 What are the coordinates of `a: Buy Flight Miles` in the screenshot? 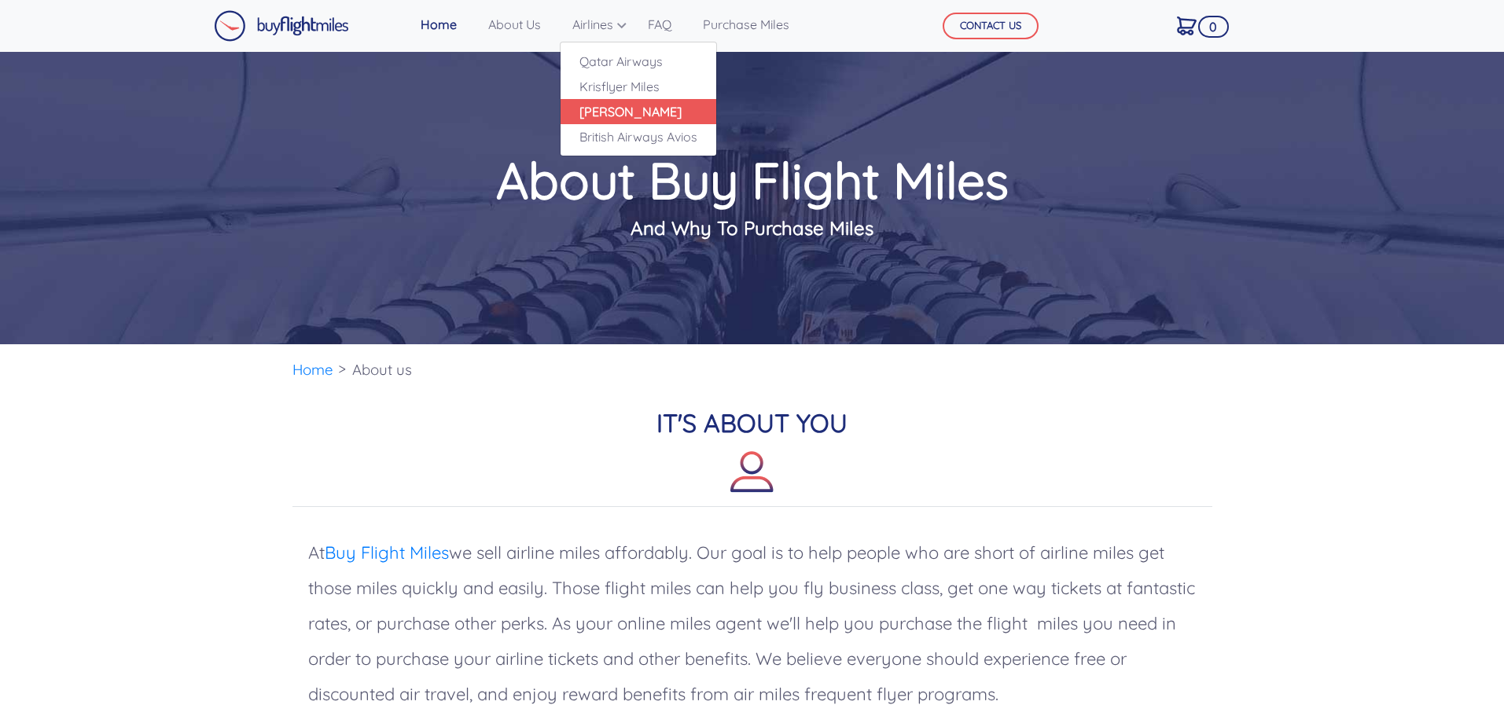 It's located at (387, 553).